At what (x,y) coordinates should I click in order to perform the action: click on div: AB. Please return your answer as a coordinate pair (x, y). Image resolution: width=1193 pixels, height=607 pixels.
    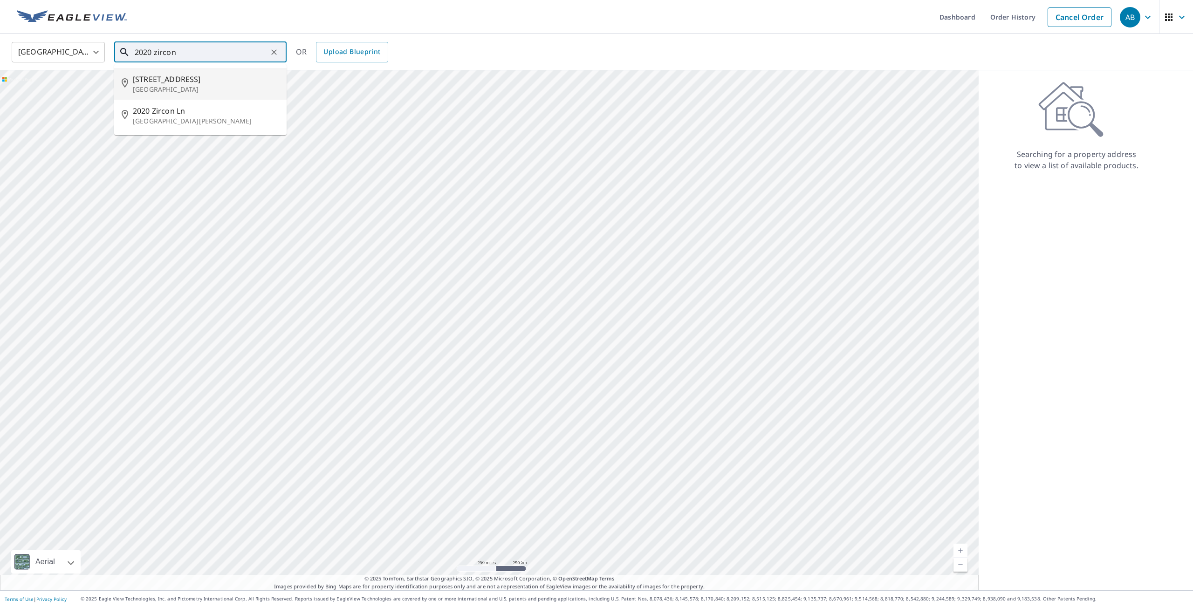
    Looking at the image, I should click on (1130, 17).